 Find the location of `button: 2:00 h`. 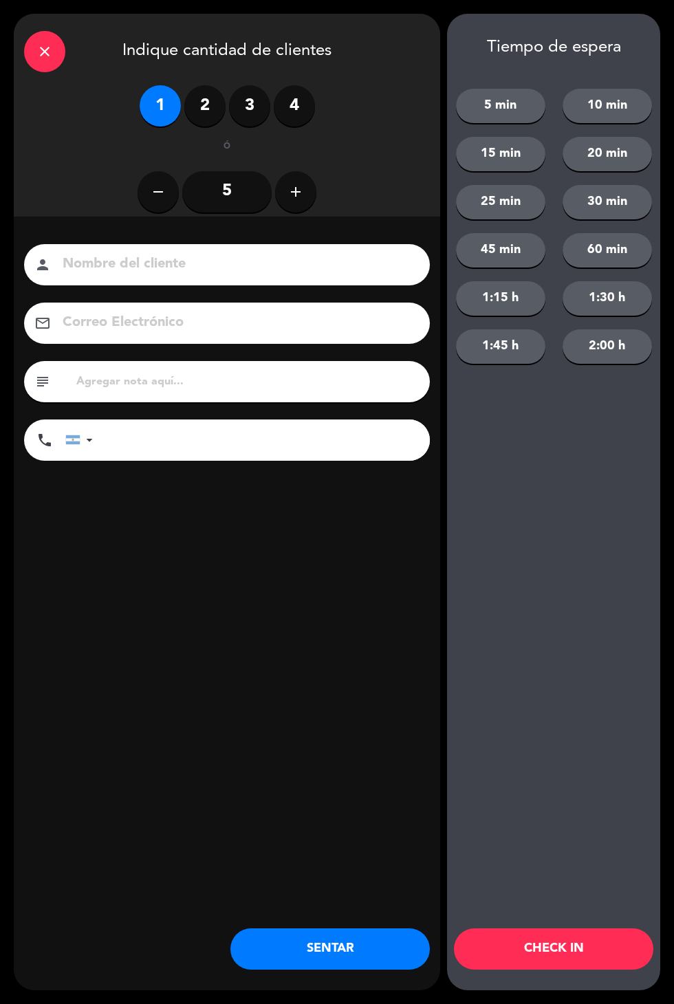

button: 2:00 h is located at coordinates (607, 347).